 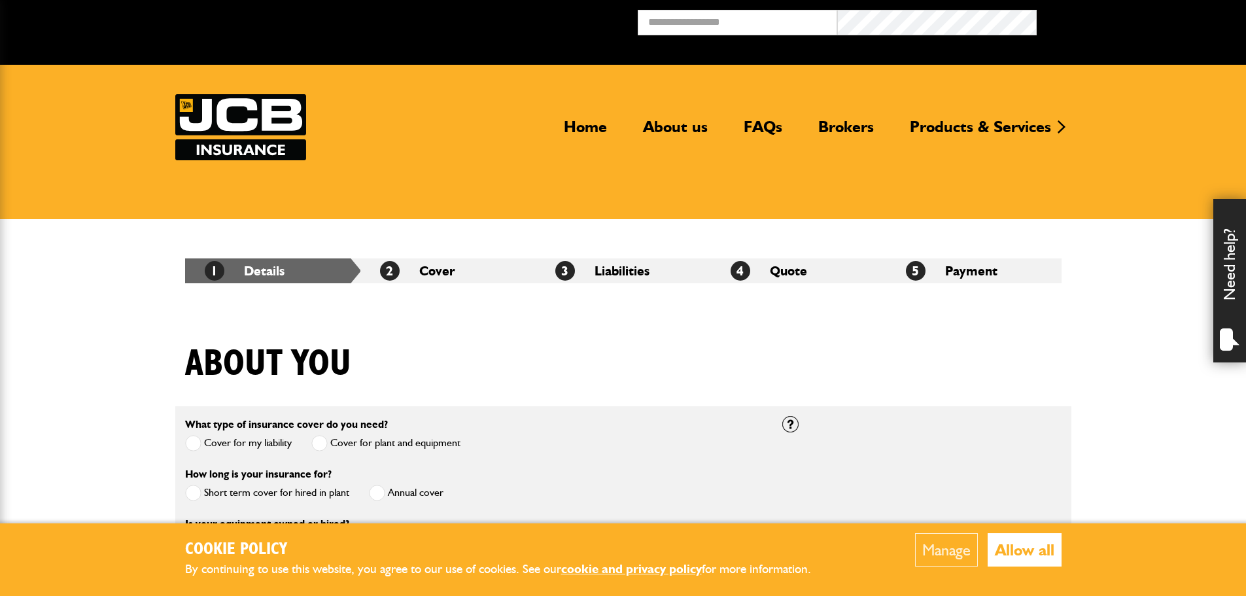 I want to click on span: 3, so click(x=565, y=271).